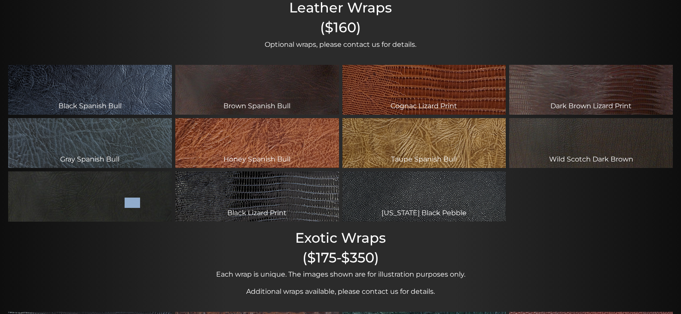  I want to click on div: Dark Brown Lizard Print, so click(591, 90).